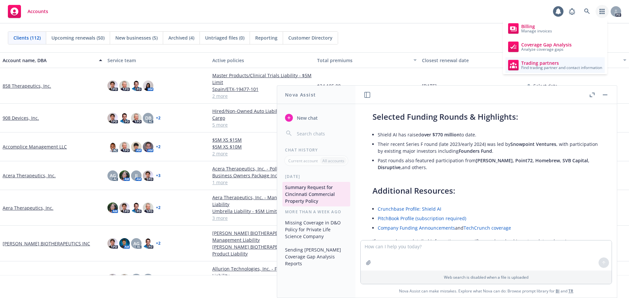 This screenshot has width=629, height=298. Describe the element at coordinates (262, 201) in the screenshot. I see `a: Aera Therapeutics, Inc. - Management Liability` at that location.